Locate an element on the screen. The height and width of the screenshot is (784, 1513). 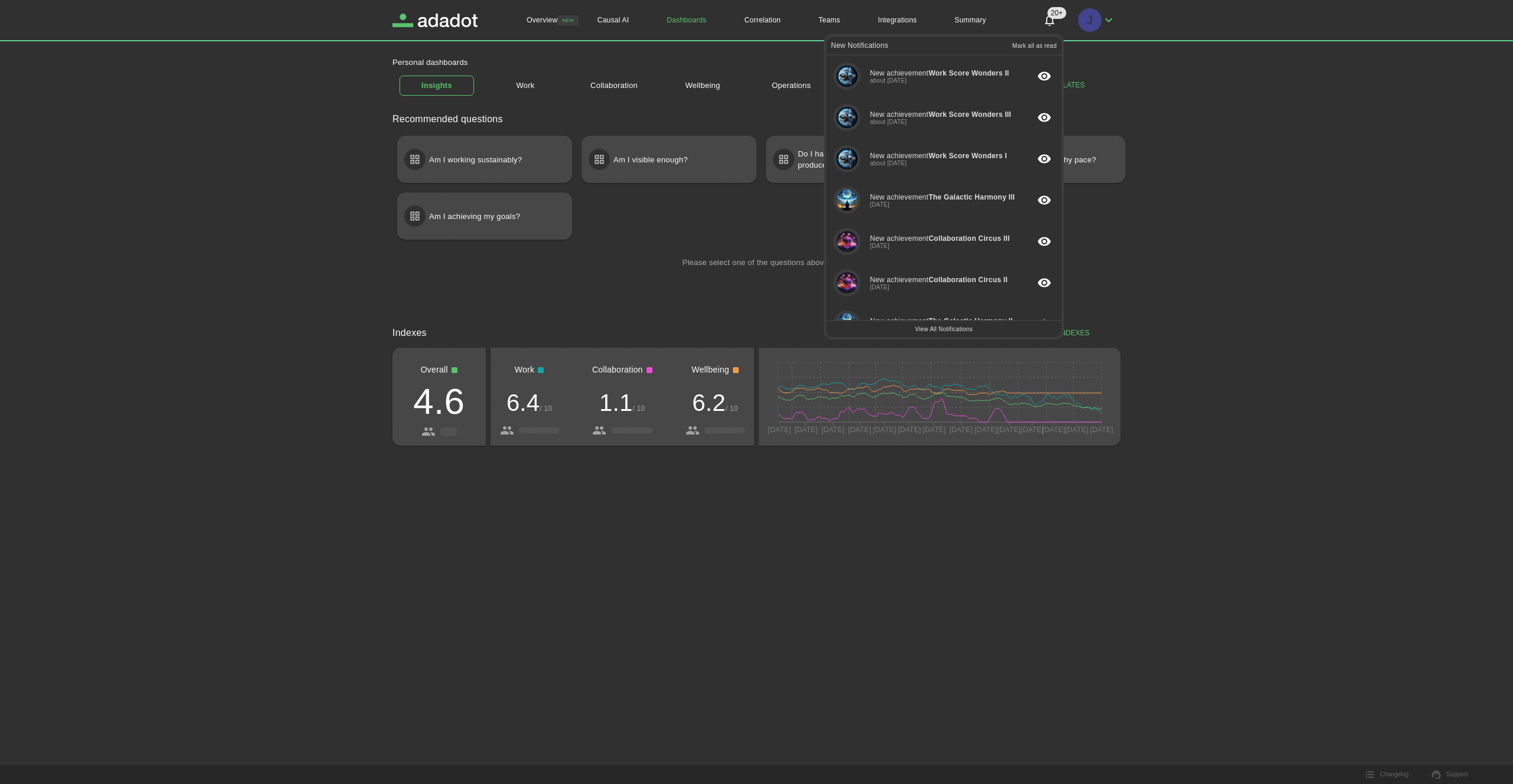
p: New Notifications is located at coordinates (859, 46).